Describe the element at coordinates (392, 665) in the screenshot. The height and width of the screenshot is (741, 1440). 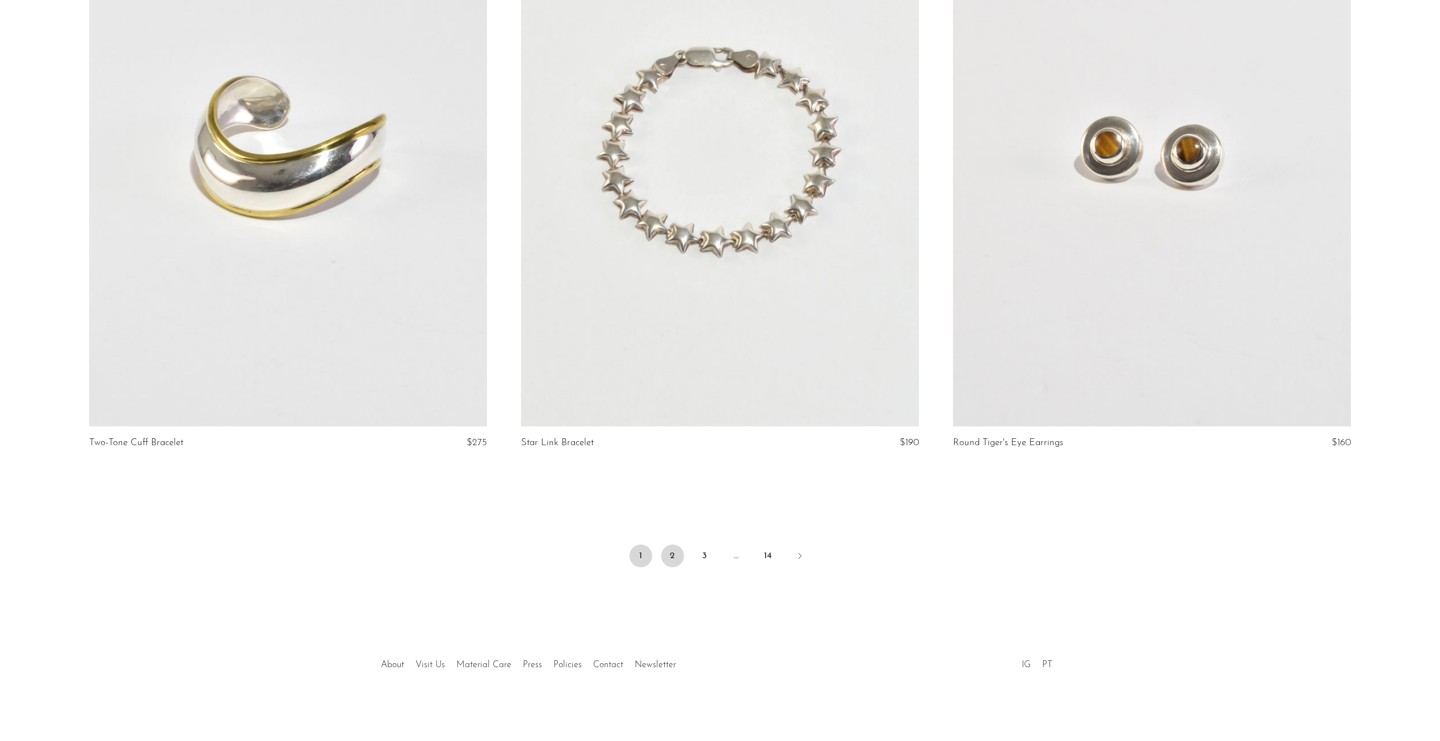
I see `a: About` at that location.